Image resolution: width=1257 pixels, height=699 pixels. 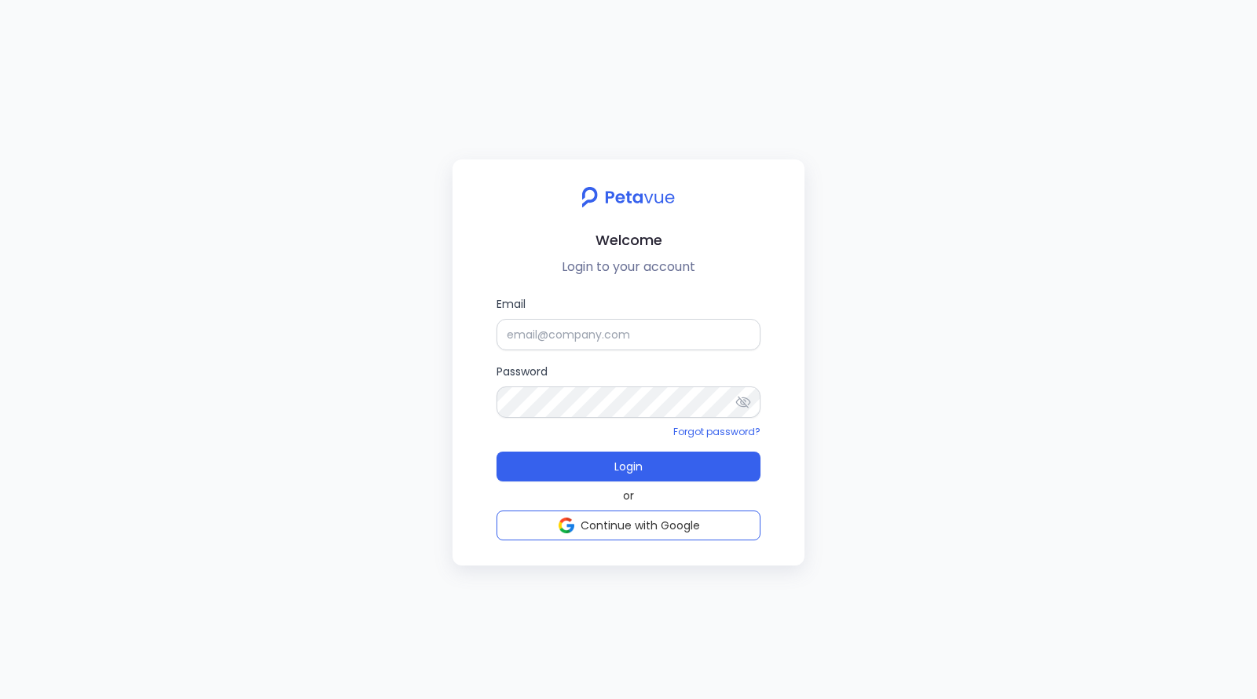 I want to click on button: Continue with Google, so click(x=628, y=526).